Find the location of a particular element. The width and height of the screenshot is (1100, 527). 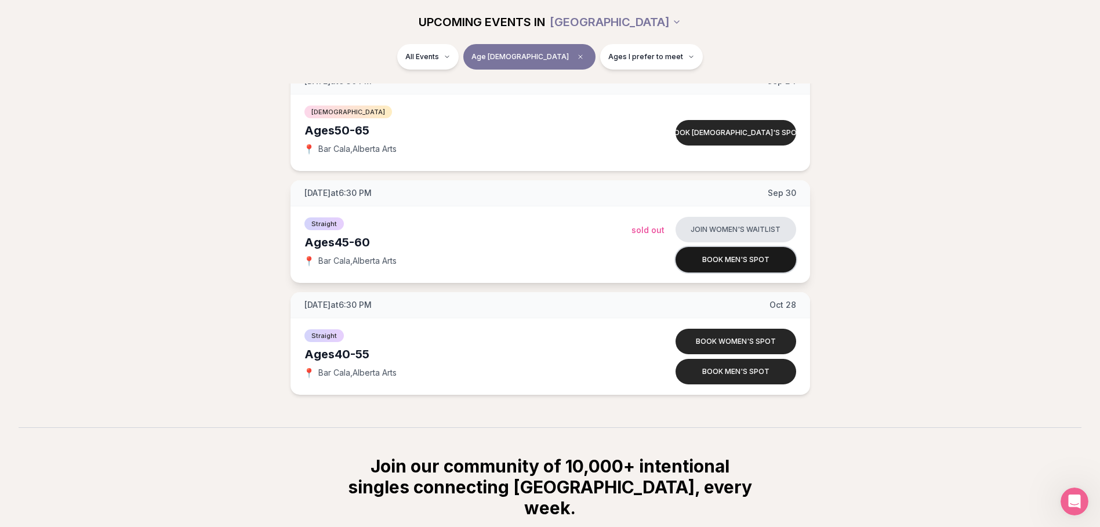

span: All Events is located at coordinates (422, 57).